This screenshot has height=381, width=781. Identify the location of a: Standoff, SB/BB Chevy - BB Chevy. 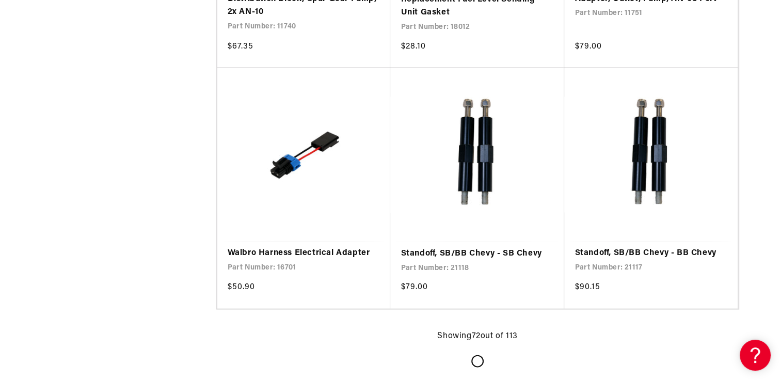
(651, 253).